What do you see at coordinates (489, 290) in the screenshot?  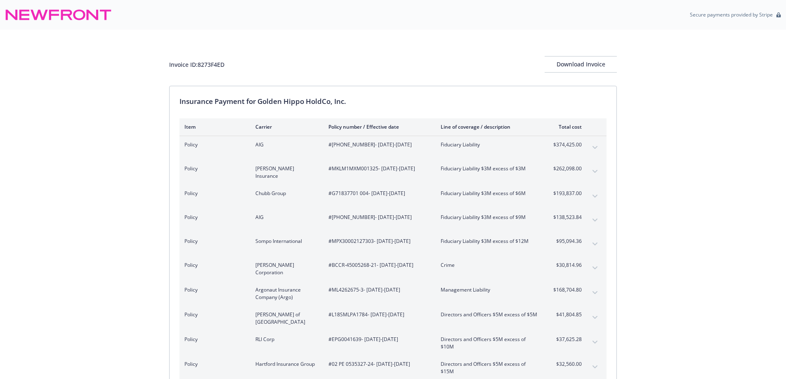 I see `span: Management Liability` at bounding box center [489, 290].